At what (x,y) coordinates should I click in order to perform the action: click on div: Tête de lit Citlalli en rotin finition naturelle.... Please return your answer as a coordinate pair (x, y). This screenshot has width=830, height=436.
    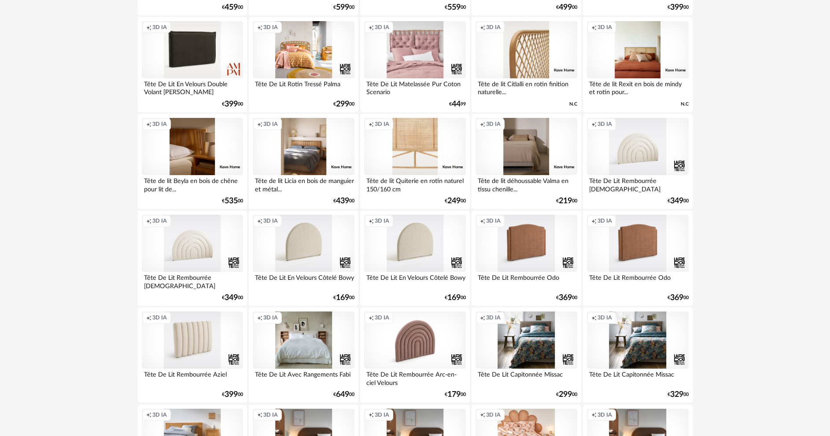
    Looking at the image, I should click on (526, 87).